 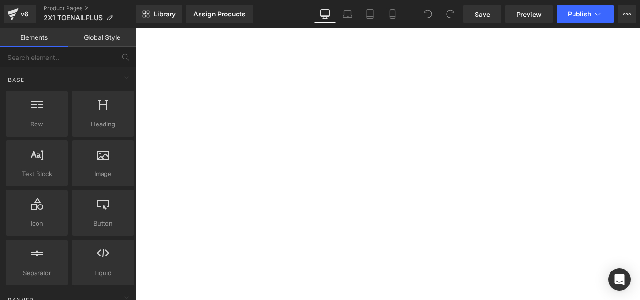 I want to click on a: Global Style, so click(x=102, y=37).